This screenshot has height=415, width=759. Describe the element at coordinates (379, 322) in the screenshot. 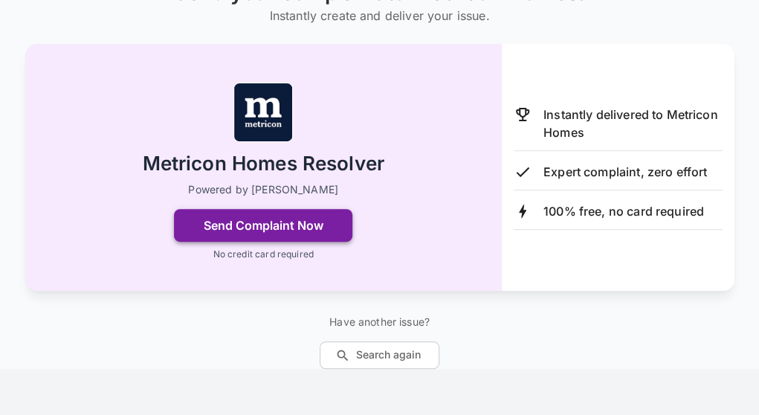

I see `p: Have another issue?` at that location.